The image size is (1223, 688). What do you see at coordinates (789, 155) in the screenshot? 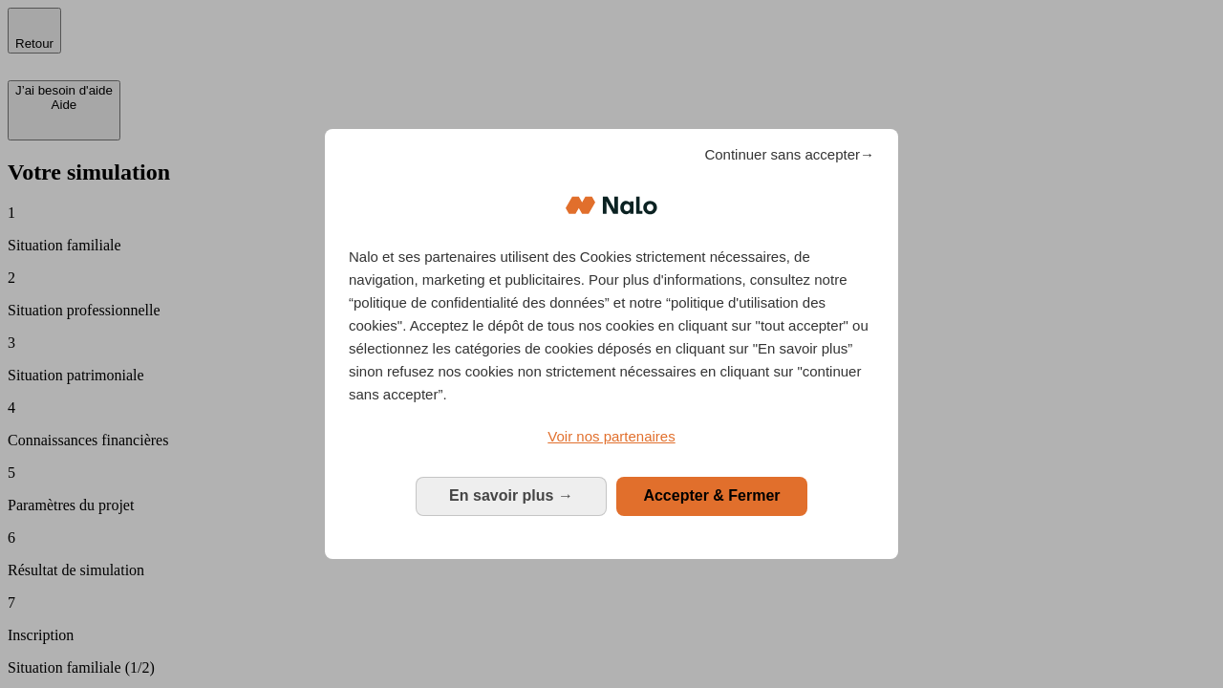
I see `span: Continuer sans accepter→` at bounding box center [789, 155].